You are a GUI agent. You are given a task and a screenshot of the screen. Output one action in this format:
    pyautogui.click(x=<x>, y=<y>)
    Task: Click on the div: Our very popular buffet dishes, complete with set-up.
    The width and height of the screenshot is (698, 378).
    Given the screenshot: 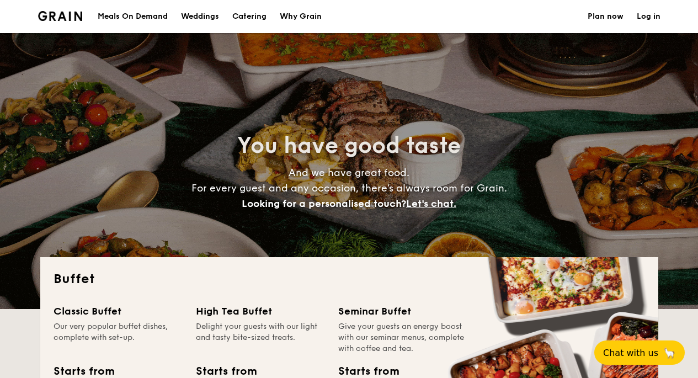 What is the action you would take?
    pyautogui.click(x=118, y=338)
    